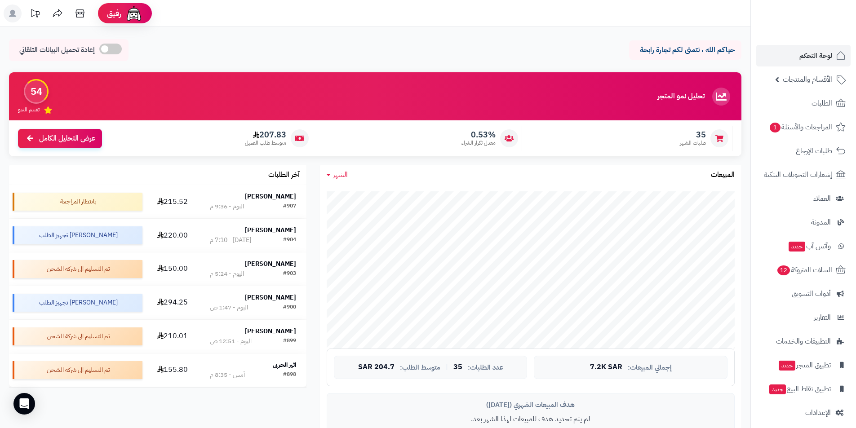 This screenshot has height=428, width=856. Describe the element at coordinates (784, 271) in the screenshot. I see `span: 12` at that location.